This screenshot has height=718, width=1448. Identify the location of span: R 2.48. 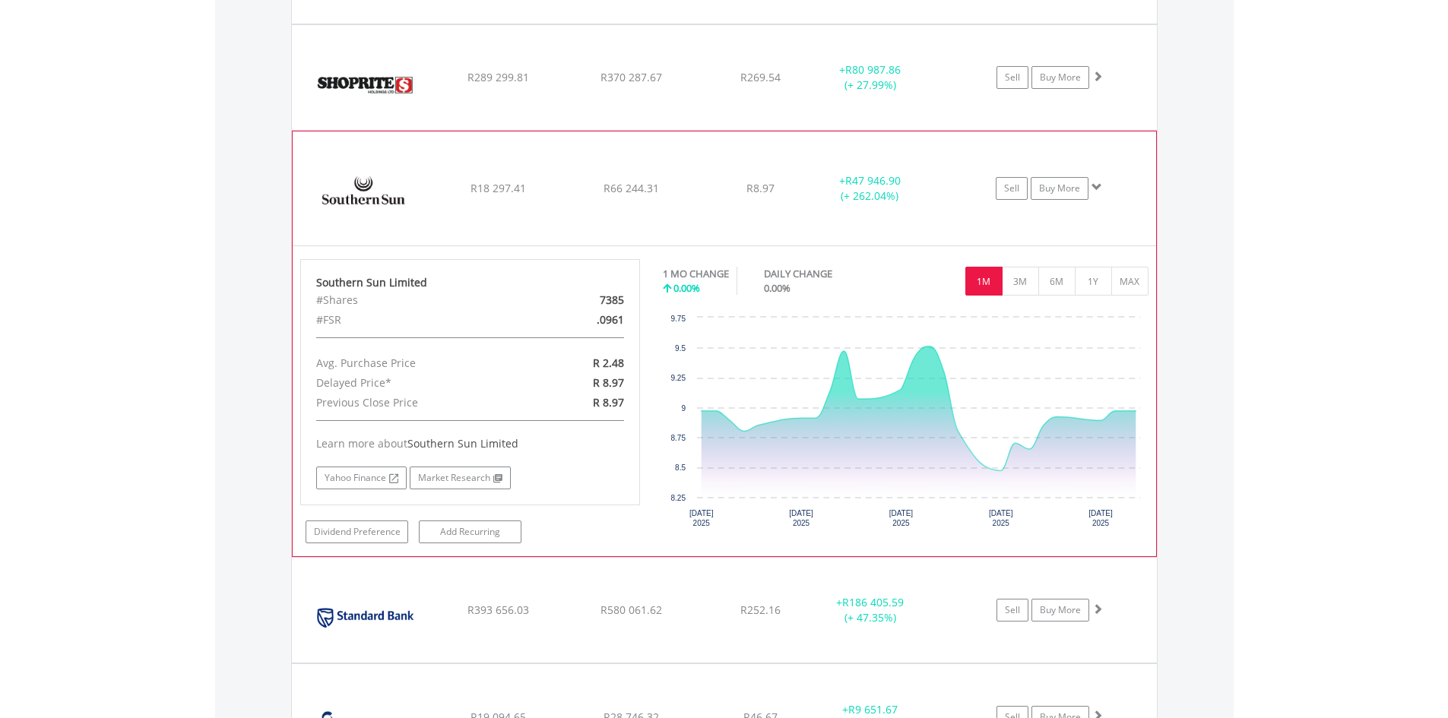
(608, 362).